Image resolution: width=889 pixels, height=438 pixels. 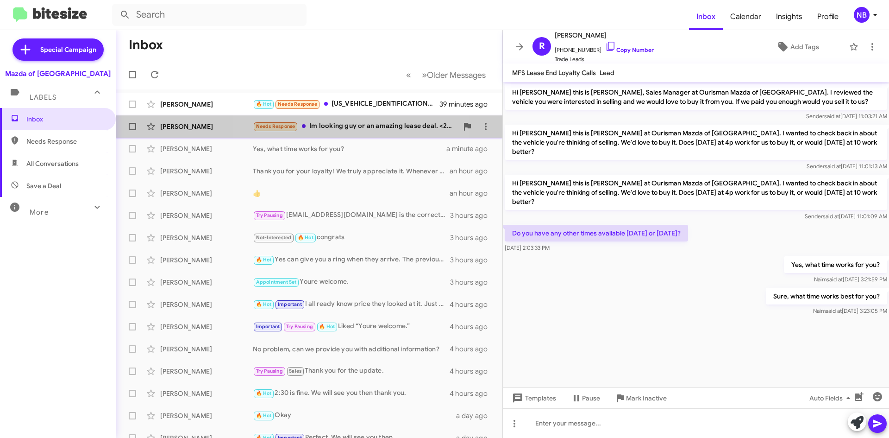 What do you see at coordinates (471, 149) in the screenshot?
I see `div: a minute ago` at bounding box center [471, 149].